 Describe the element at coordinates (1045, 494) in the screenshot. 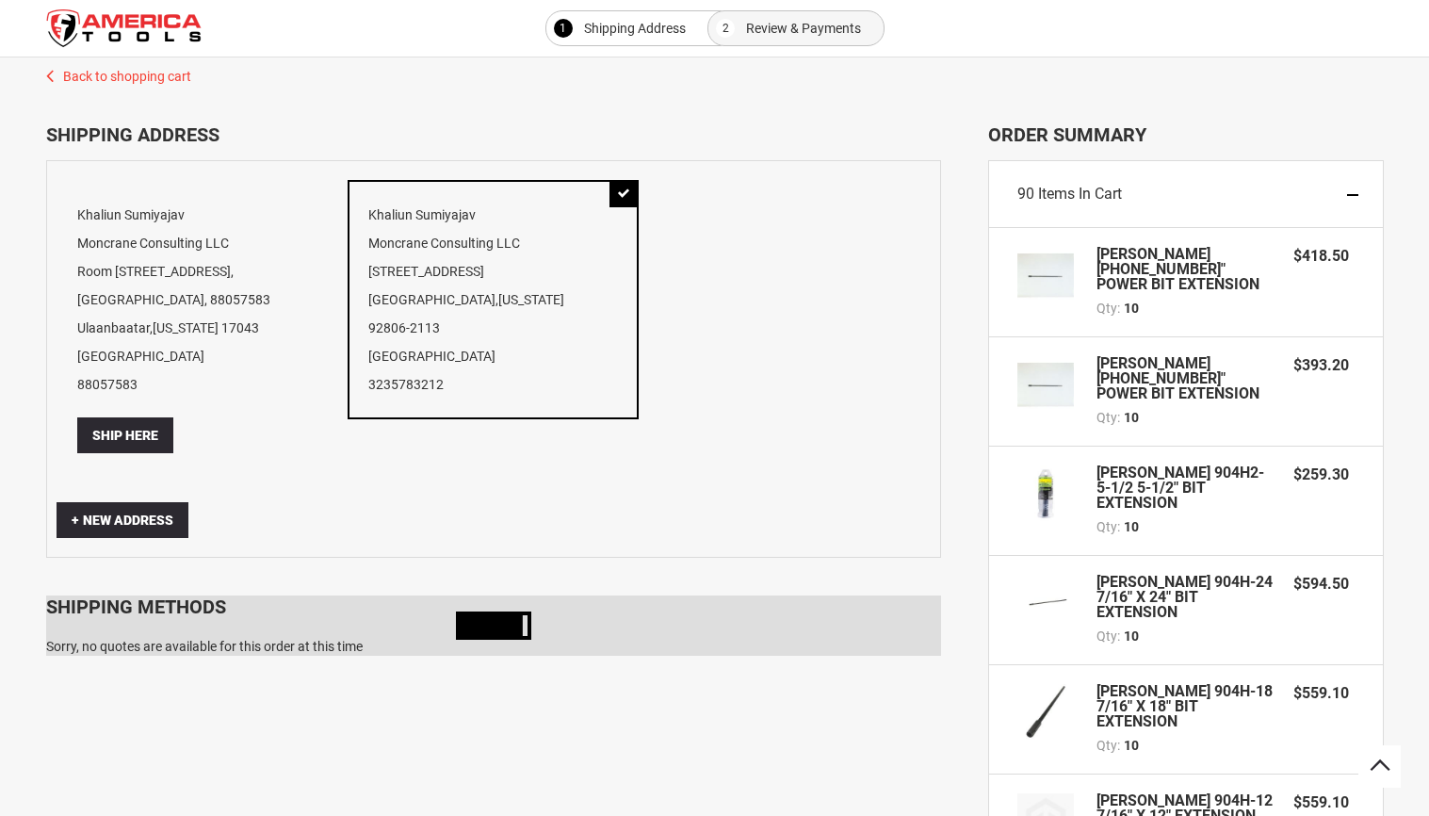

I see `img: GREENLEE 904H2-5-1/2 5-1/2" BIT EXTENSION` at that location.